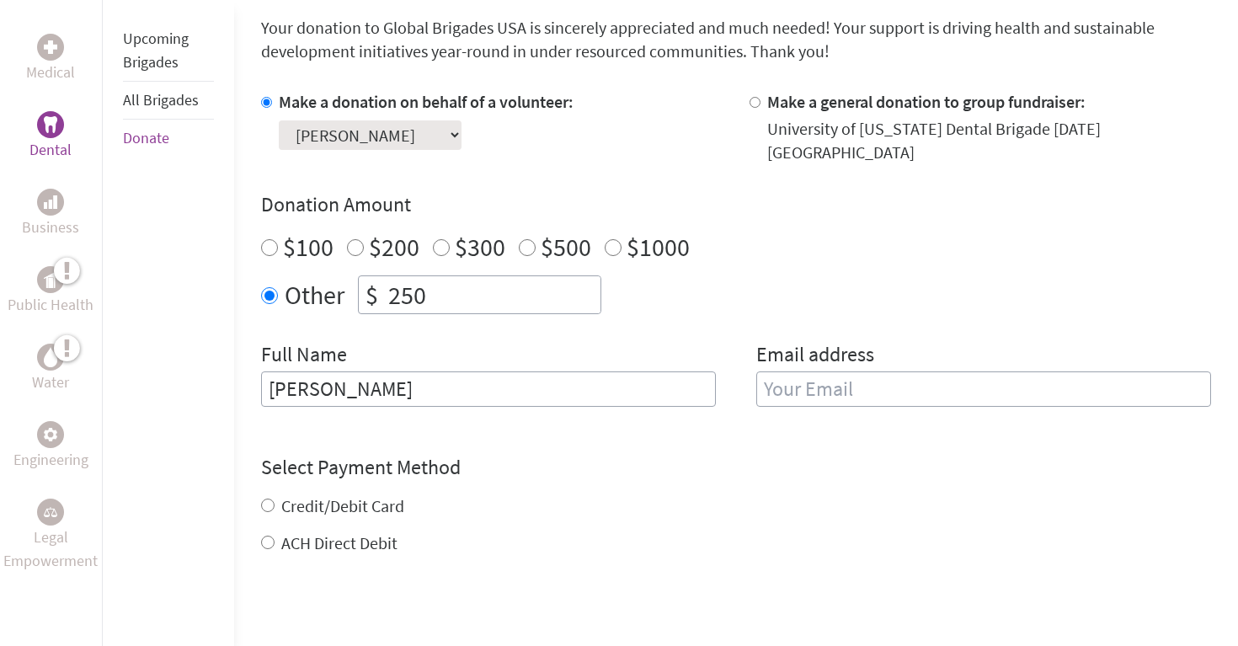  What do you see at coordinates (156, 50) in the screenshot?
I see `a: Upcoming Brigades` at bounding box center [156, 50].